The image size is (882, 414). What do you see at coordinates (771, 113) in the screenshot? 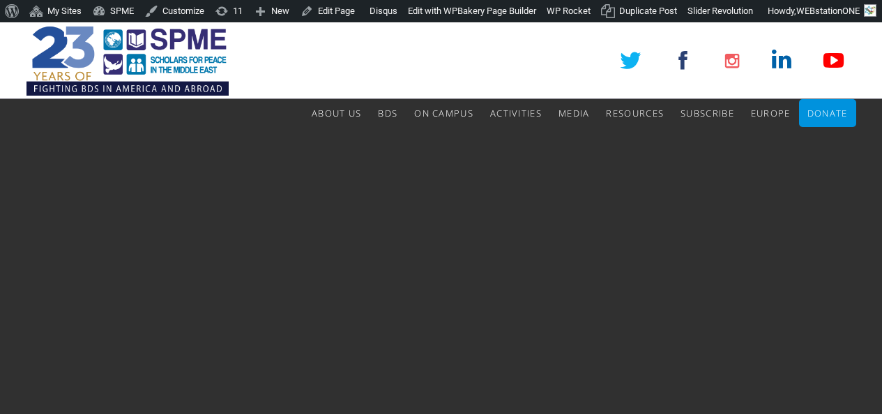
I see `a: Europe` at bounding box center [771, 113].